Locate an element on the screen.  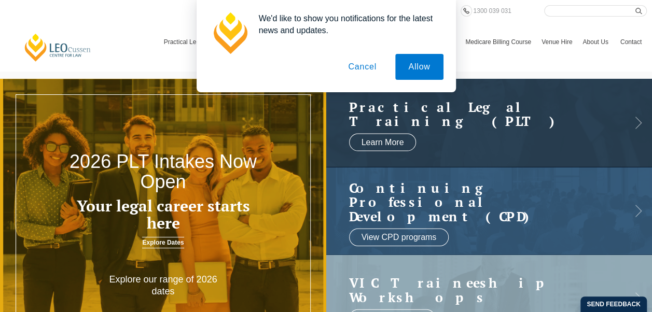
h2: Continuing Professional Development (CPD) is located at coordinates (479, 202).